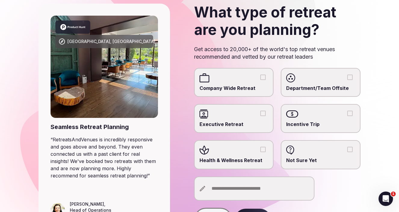  What do you see at coordinates (320, 124) in the screenshot?
I see `span: Incentive Trip` at bounding box center [320, 124].